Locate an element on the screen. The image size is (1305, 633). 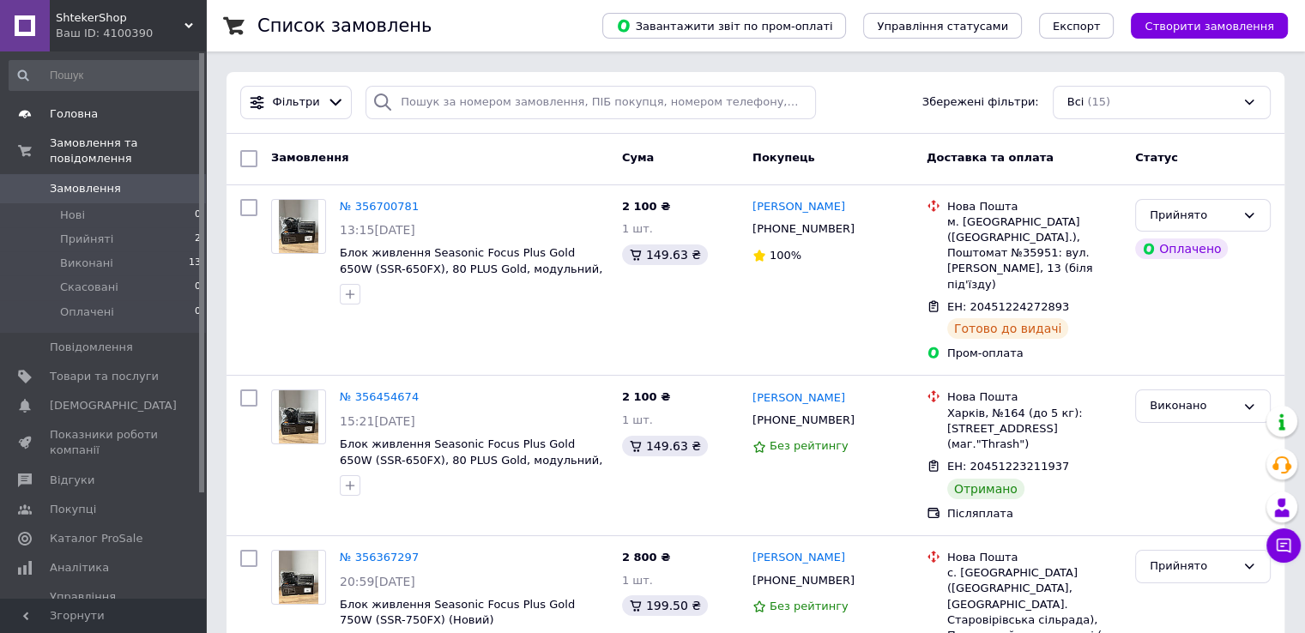
div: 199.50 ₴ is located at coordinates (665, 606).